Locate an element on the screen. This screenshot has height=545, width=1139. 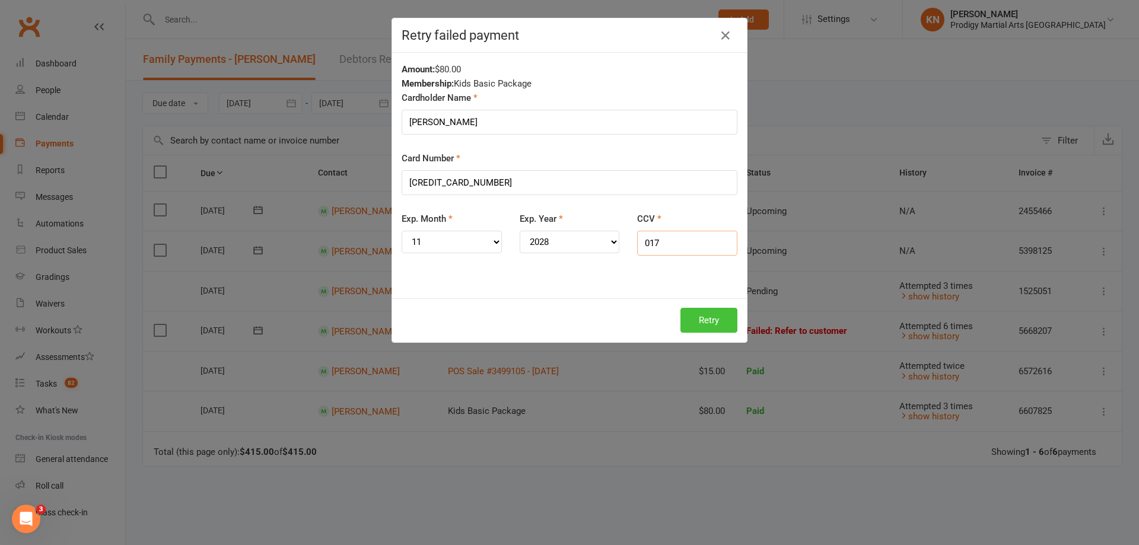
label: CCV is located at coordinates (649, 219).